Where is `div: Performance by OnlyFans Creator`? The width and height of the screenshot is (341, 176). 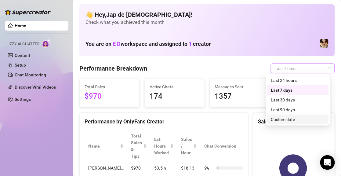 div: Performance by OnlyFans Creator is located at coordinates (164, 122).